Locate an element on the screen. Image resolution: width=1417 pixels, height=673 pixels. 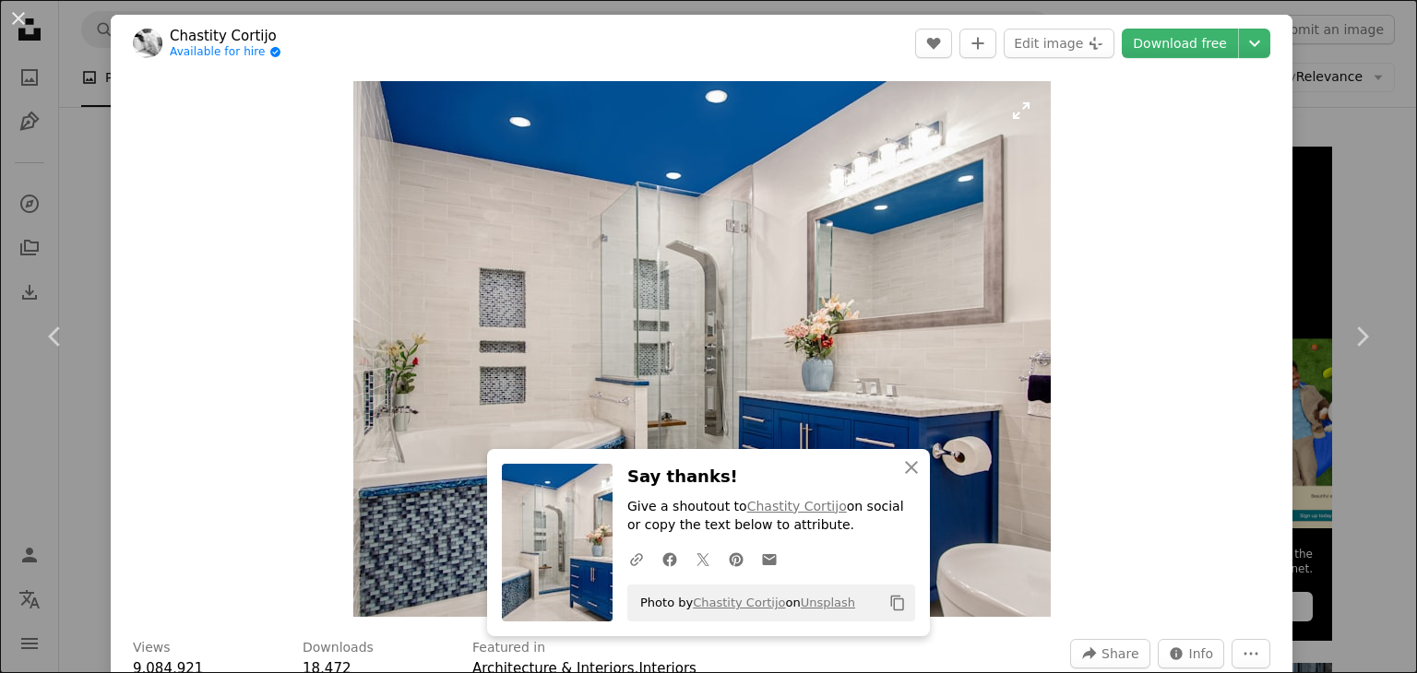
span: Info is located at coordinates (1201, 654).